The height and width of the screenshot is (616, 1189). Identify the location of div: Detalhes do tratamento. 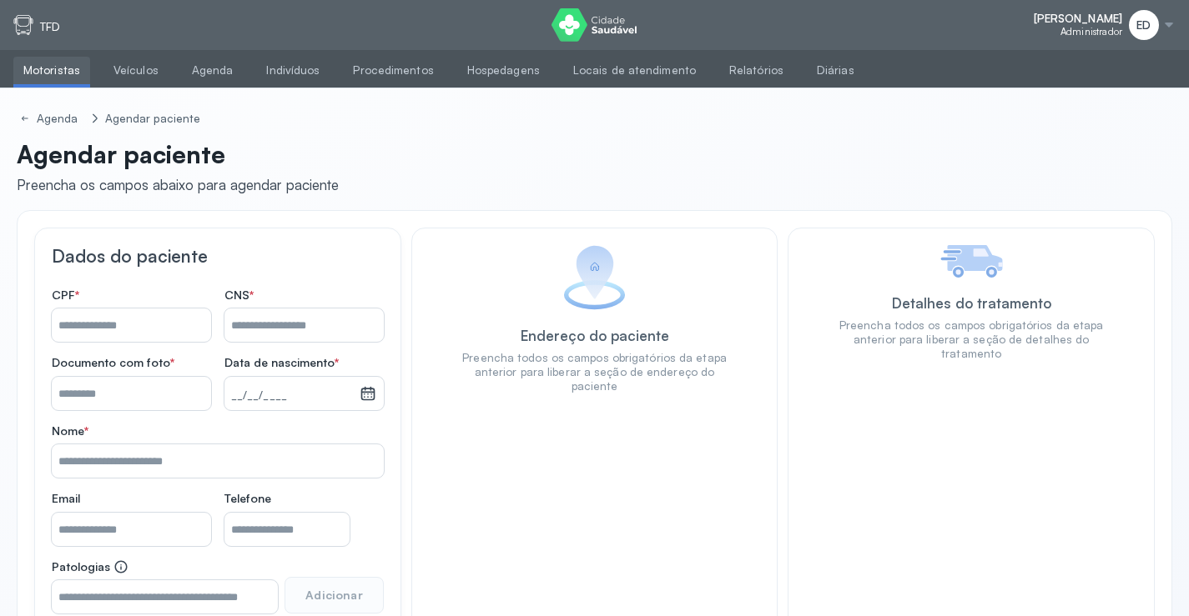
(971, 303).